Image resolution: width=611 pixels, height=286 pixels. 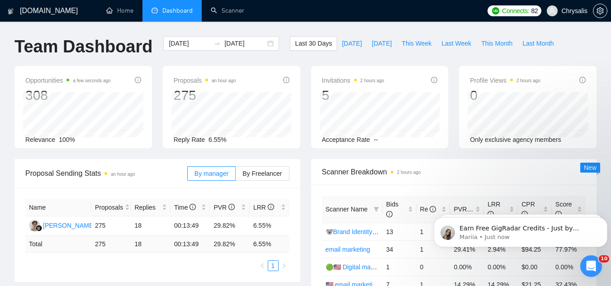 What do you see at coordinates (68, 95) in the screenshot?
I see `div: 308` at bounding box center [68, 95].